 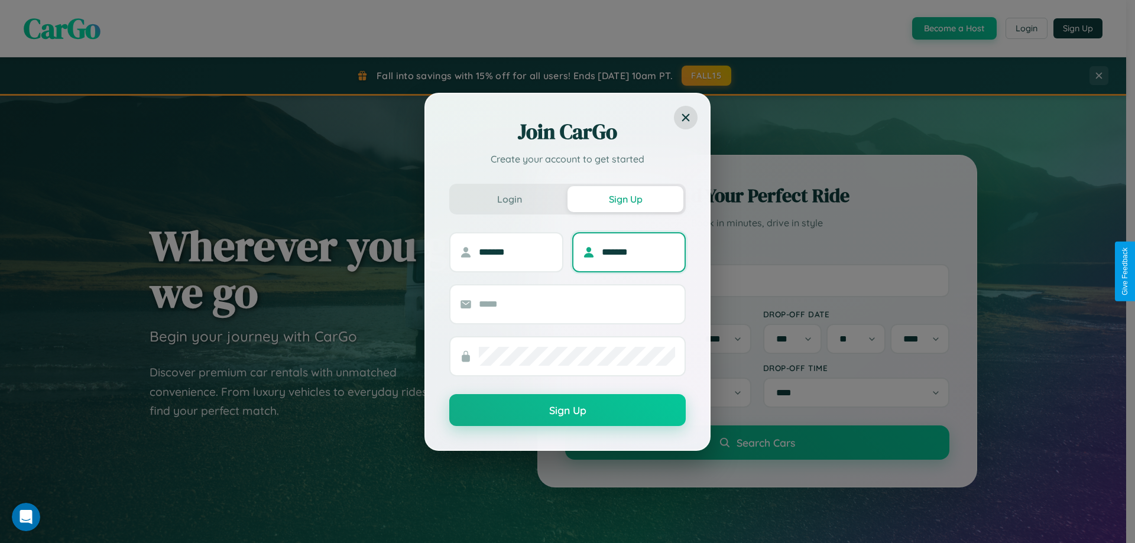 What do you see at coordinates (568, 159) in the screenshot?
I see `p: Create your account to get started` at bounding box center [568, 159].